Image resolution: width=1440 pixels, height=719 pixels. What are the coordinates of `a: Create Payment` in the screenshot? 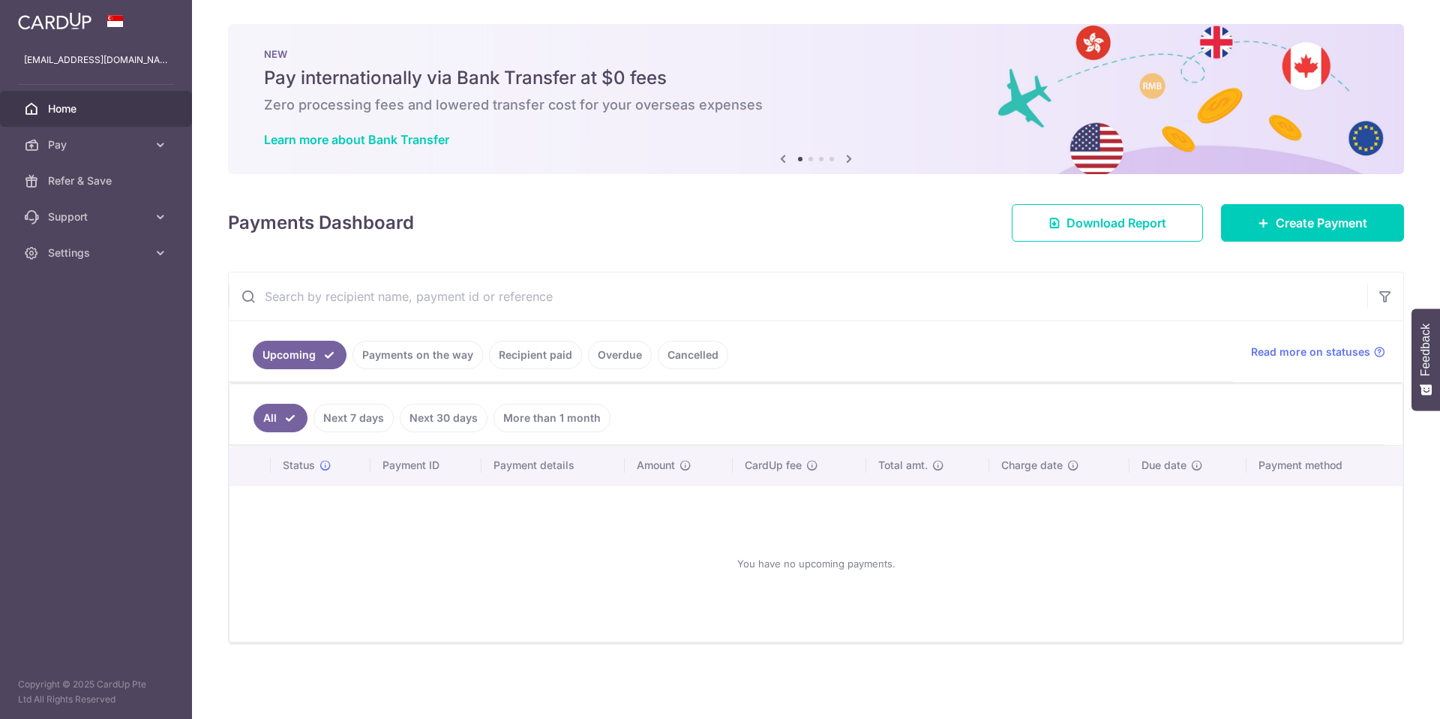 It's located at (1313, 223).